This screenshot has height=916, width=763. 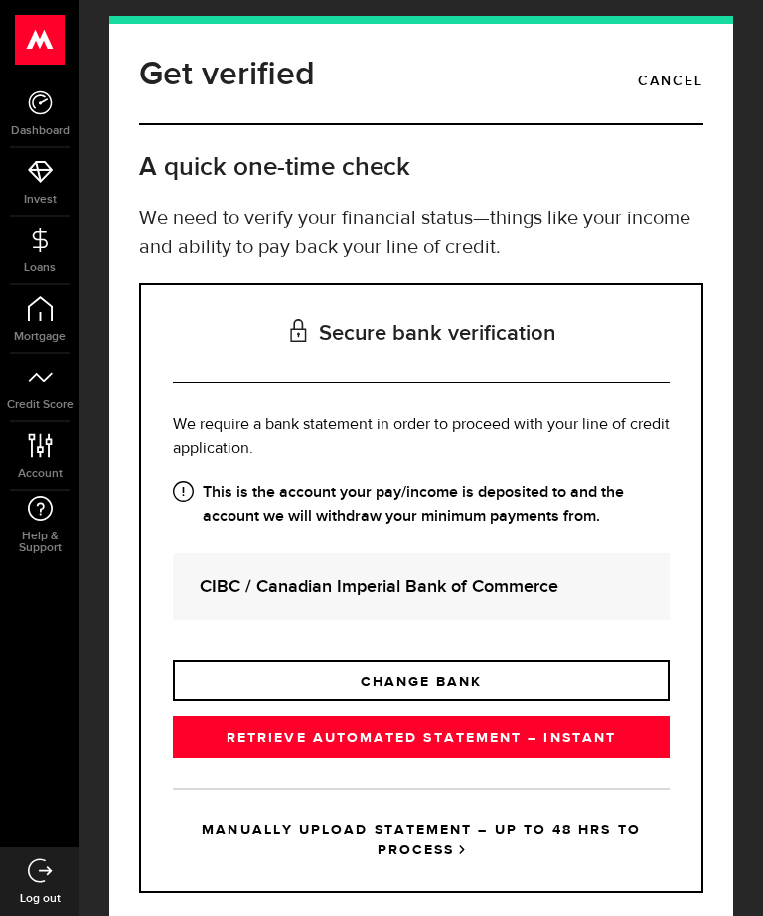 I want to click on h3: Secure bank verification, so click(x=421, y=334).